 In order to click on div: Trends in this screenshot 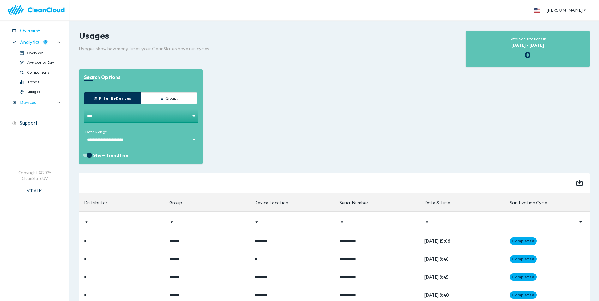, I will do `click(35, 82)`.